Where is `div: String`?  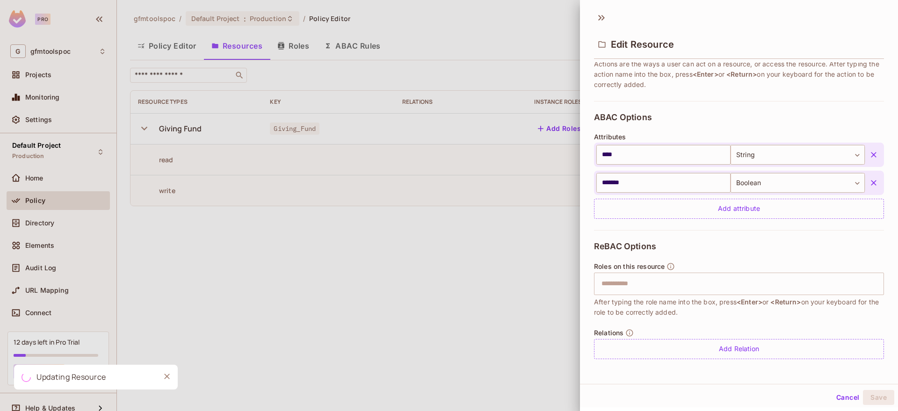
div: String is located at coordinates (797, 155).